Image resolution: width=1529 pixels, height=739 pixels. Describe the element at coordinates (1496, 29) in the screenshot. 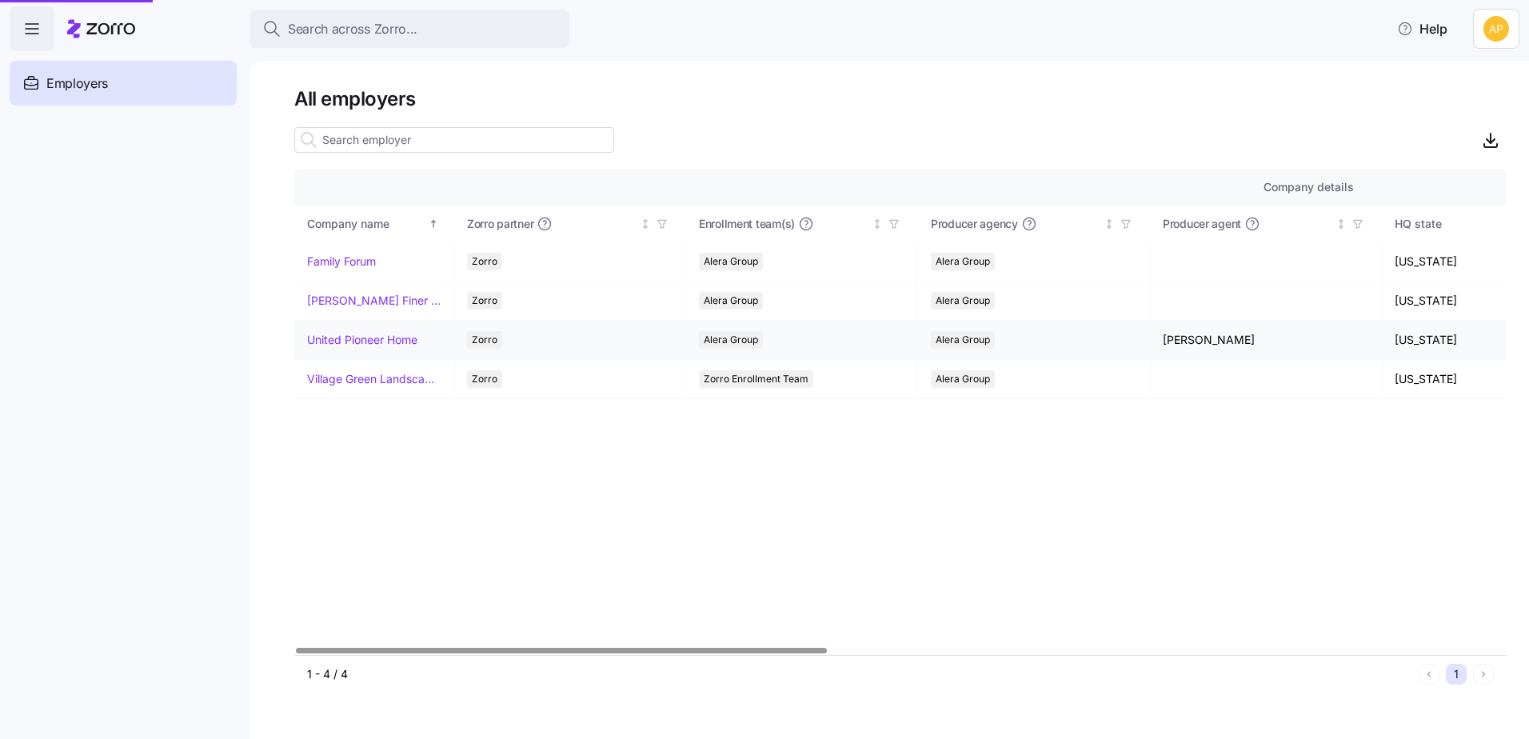

I see `img: 0cde023fa4344edf39c6fb2771ee5dcf` at that location.